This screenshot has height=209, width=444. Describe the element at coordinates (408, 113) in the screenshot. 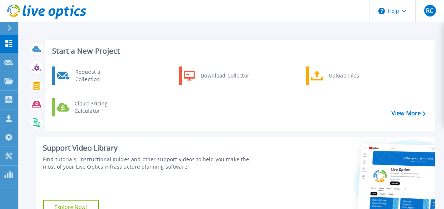

I see `a: View More` at that location.